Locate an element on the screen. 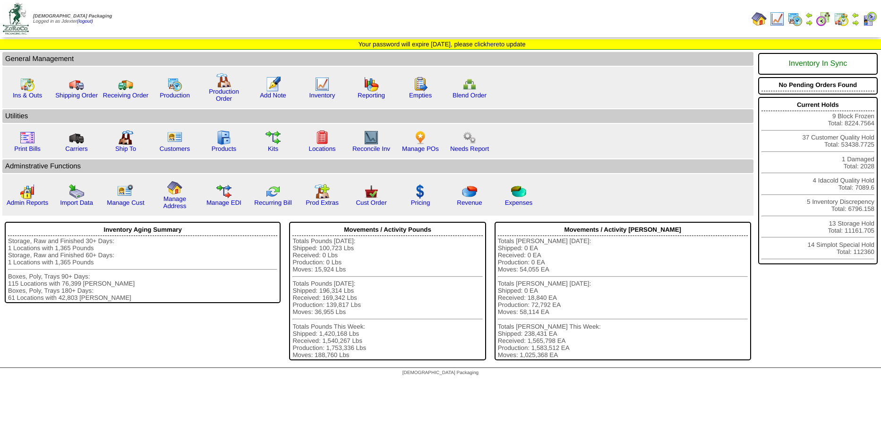  img: workflow.gif is located at coordinates (273, 137).